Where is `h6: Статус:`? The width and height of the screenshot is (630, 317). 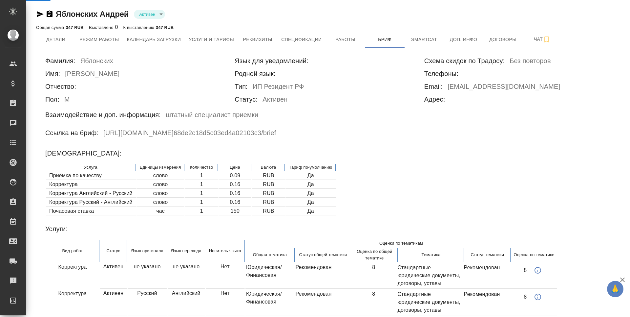
h6: Статус: is located at coordinates (246, 99).